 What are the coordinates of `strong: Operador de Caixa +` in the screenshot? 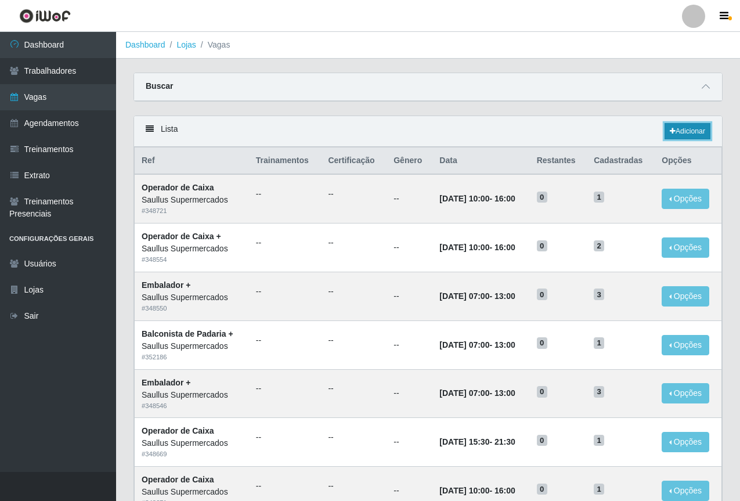 It's located at (181, 236).